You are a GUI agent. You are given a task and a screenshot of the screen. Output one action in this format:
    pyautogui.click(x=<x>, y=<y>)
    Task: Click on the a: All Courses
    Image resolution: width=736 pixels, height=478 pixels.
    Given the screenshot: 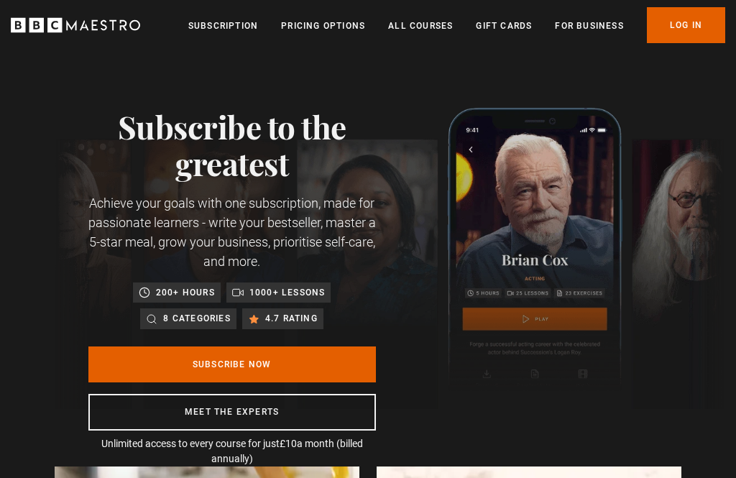 What is the action you would take?
    pyautogui.click(x=421, y=26)
    